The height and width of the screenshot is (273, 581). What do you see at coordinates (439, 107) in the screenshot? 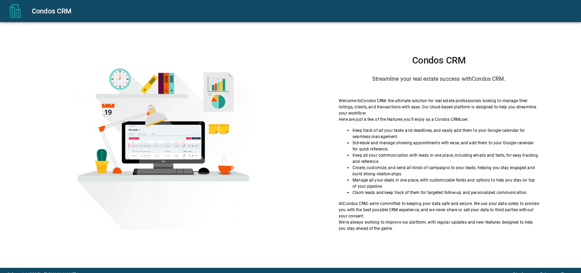
I see `p: Welcome to Condos CRM - the ultimate solution for real estate professionals looking to manage the...` at bounding box center [439, 107].